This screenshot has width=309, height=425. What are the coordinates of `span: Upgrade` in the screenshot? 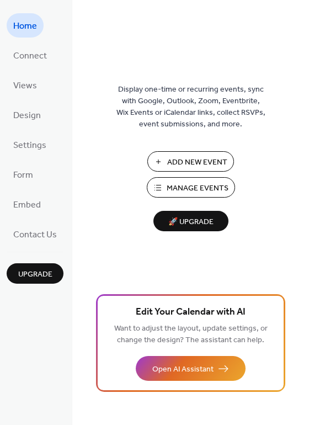 It's located at (35, 275).